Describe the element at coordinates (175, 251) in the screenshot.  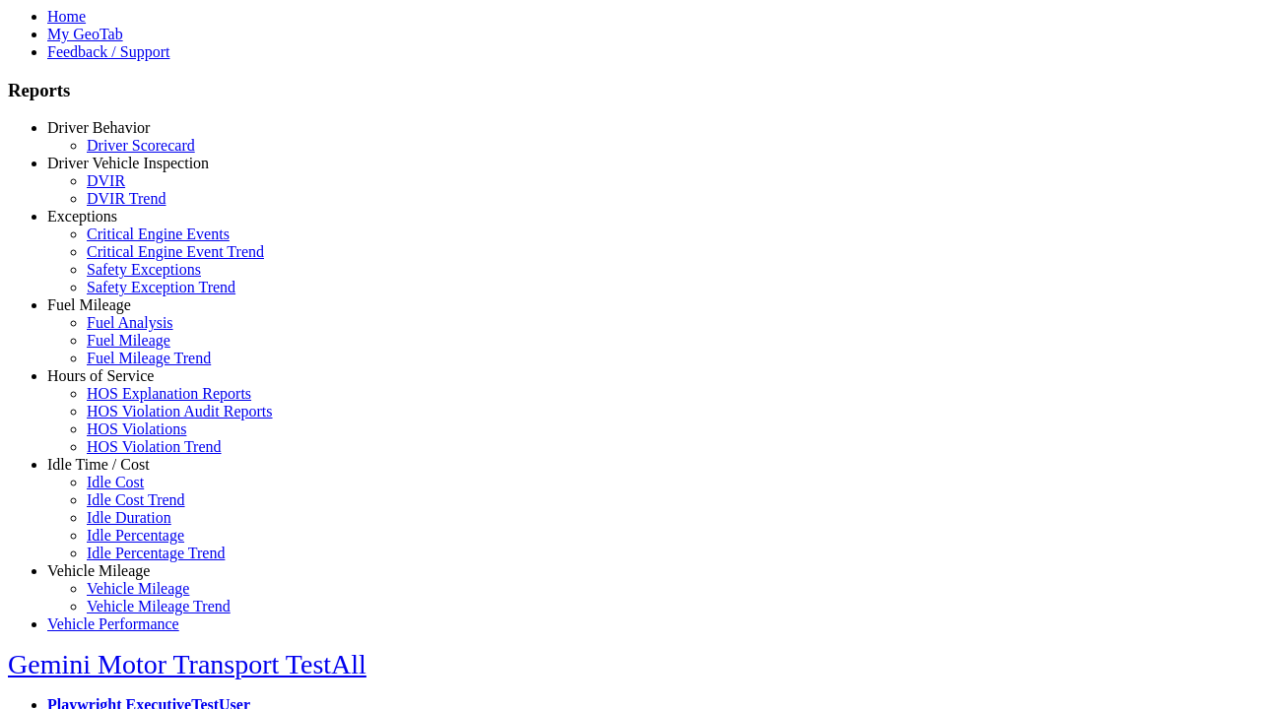
I see `a: Critical Engine Event Trend` at that location.